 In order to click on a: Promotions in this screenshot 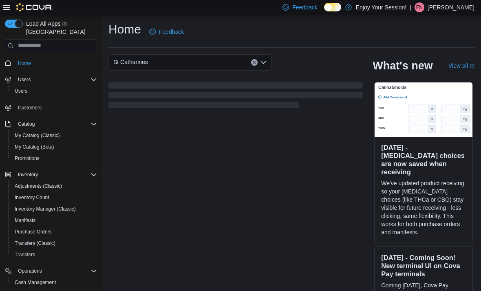, I will do `click(27, 158)`.